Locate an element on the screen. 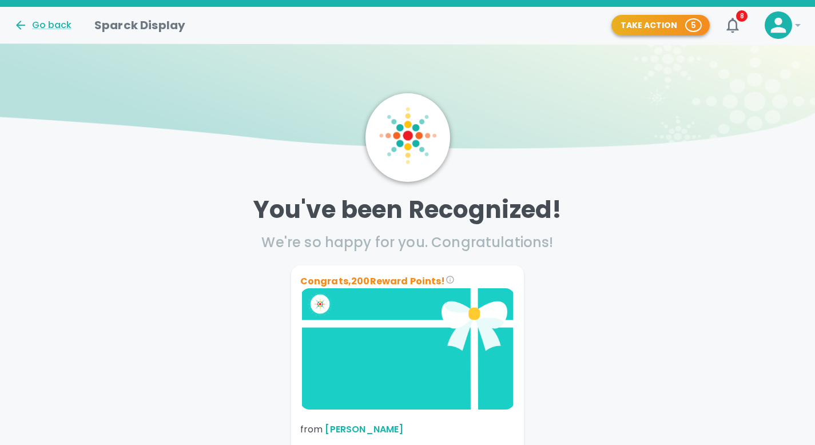 The image size is (815, 445). img: Brand logo is located at coordinates (408, 348).